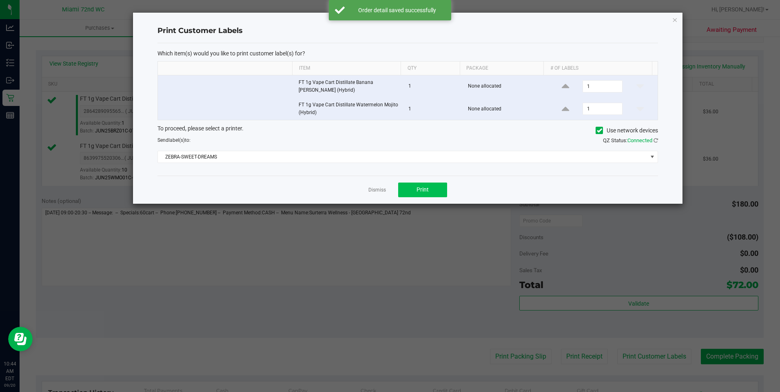 The image size is (780, 392). Describe the element at coordinates (501, 69) in the screenshot. I see `th: Package` at that location.